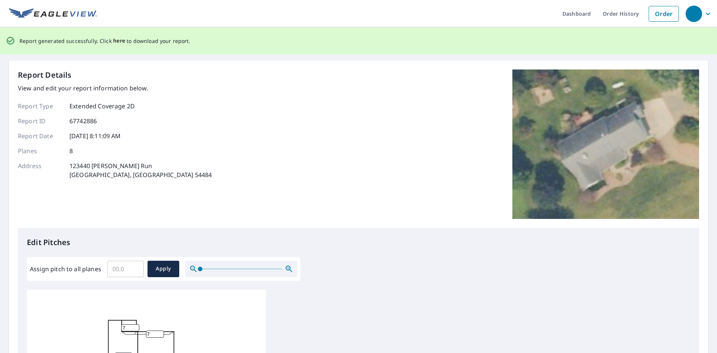 The image size is (717, 353). What do you see at coordinates (45, 75) in the screenshot?
I see `p: Report Details` at bounding box center [45, 75].